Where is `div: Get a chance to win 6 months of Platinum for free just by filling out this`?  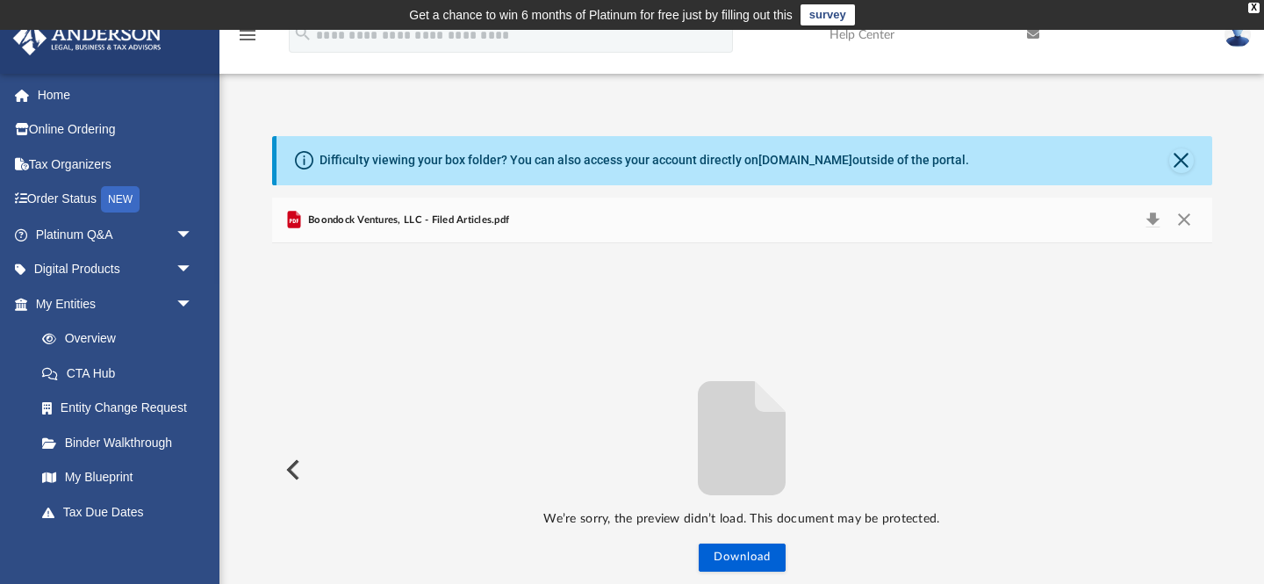
div: Get a chance to win 6 months of Platinum for free just by filling out this is located at coordinates (601, 15).